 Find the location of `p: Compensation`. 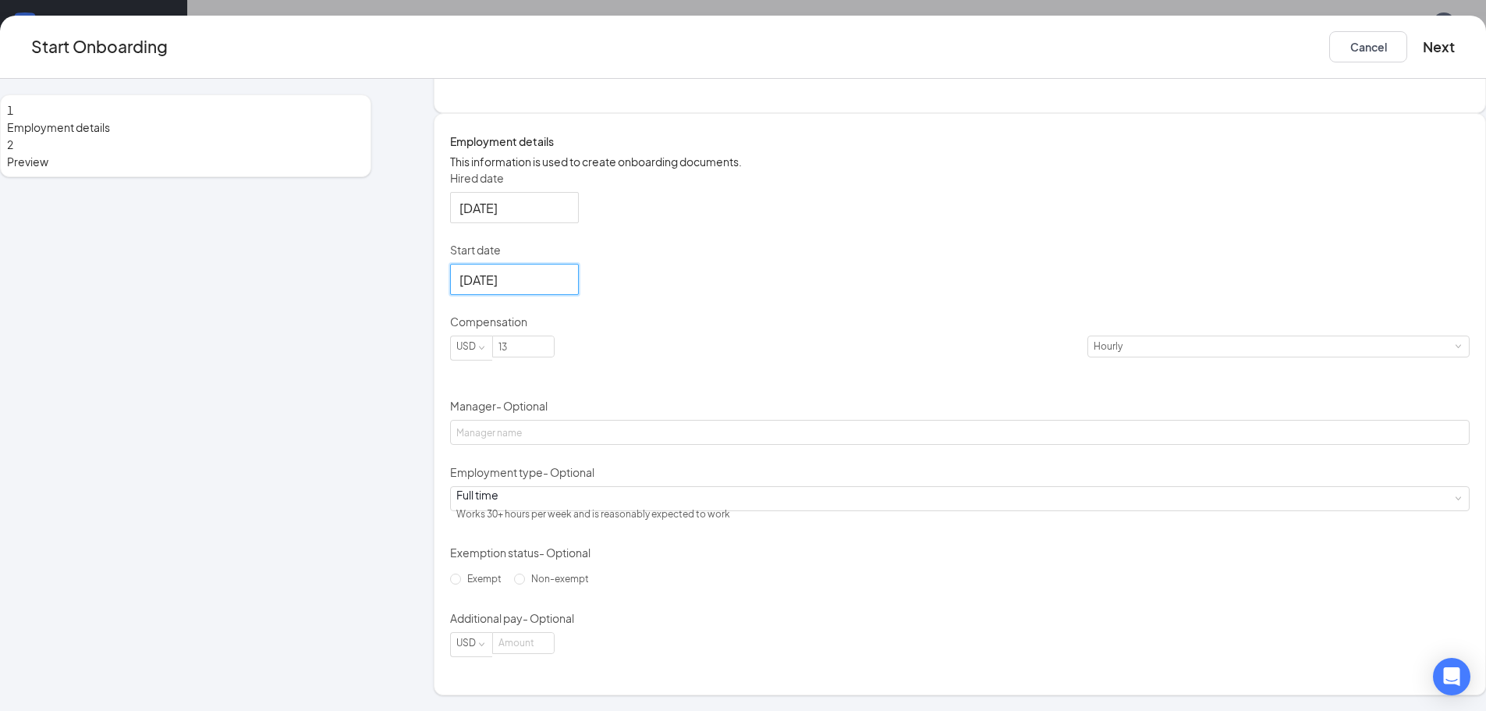

p: Compensation is located at coordinates (959, 321).